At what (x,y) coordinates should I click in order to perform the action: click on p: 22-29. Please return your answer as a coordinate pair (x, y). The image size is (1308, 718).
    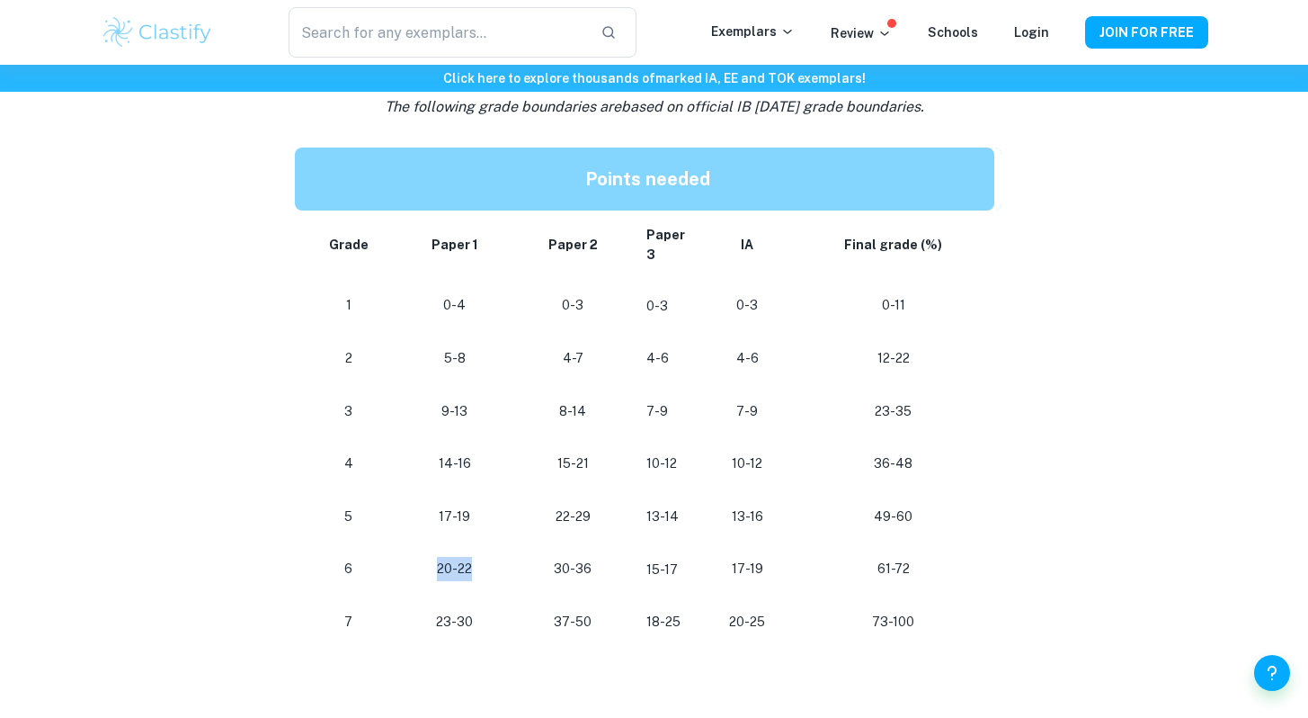
    Looking at the image, I should click on (573, 516).